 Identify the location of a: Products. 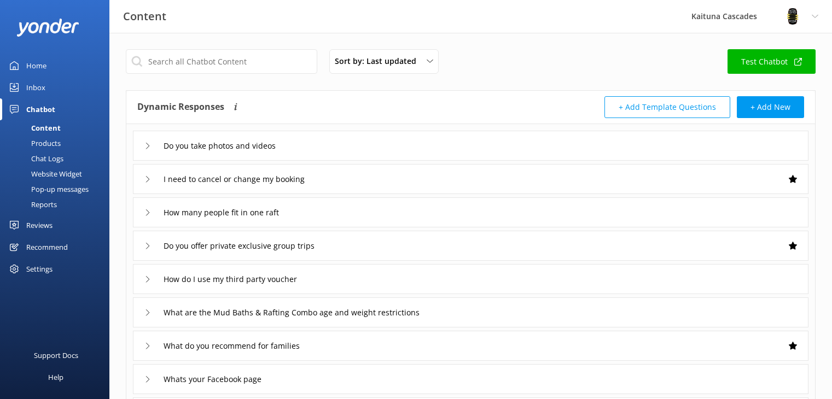
(58, 143).